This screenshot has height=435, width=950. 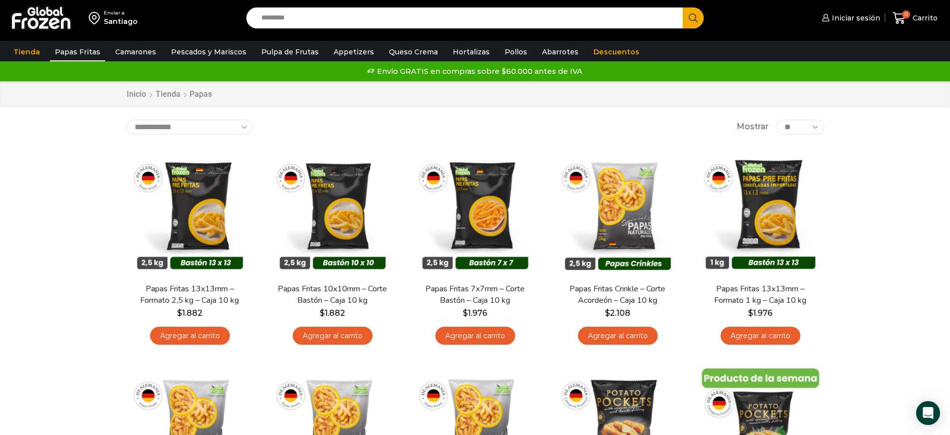 I want to click on div: Santiago, so click(x=121, y=21).